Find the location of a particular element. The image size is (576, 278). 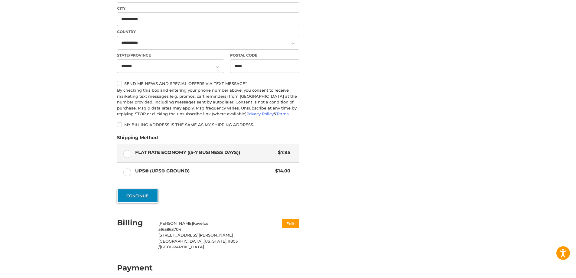

span: $7.95 is located at coordinates (283, 152).